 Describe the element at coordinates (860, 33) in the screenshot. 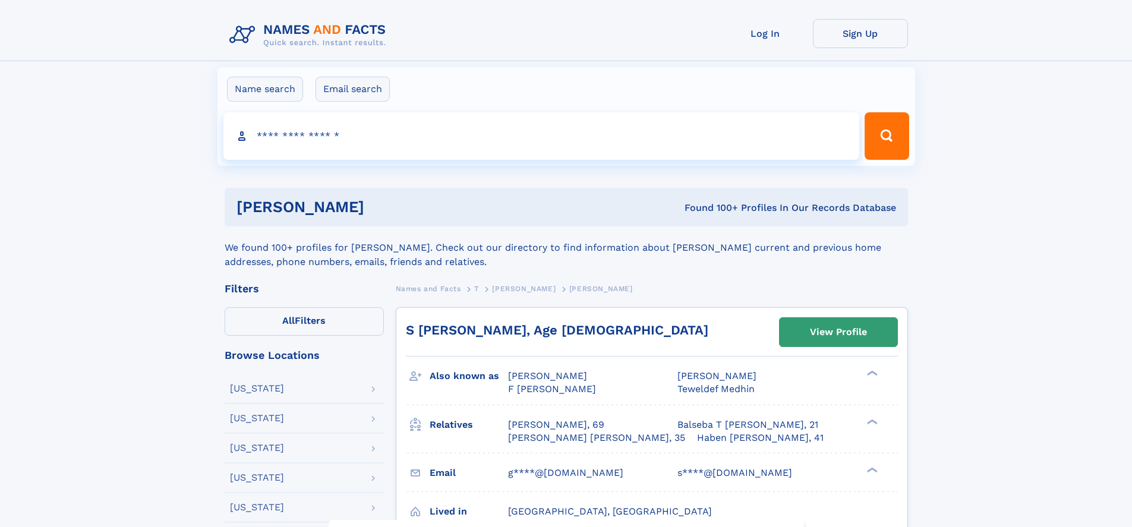

I see `a: Sign Up` at that location.